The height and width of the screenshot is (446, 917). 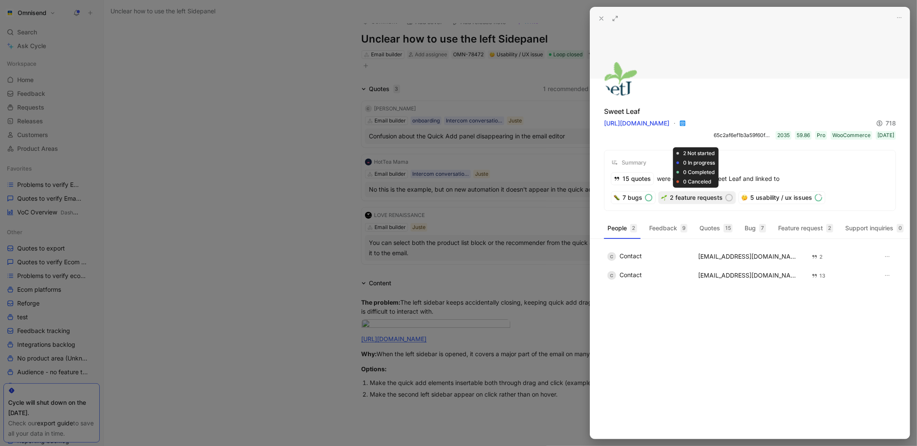 I want to click on div: 2 feature requests, so click(x=697, y=198).